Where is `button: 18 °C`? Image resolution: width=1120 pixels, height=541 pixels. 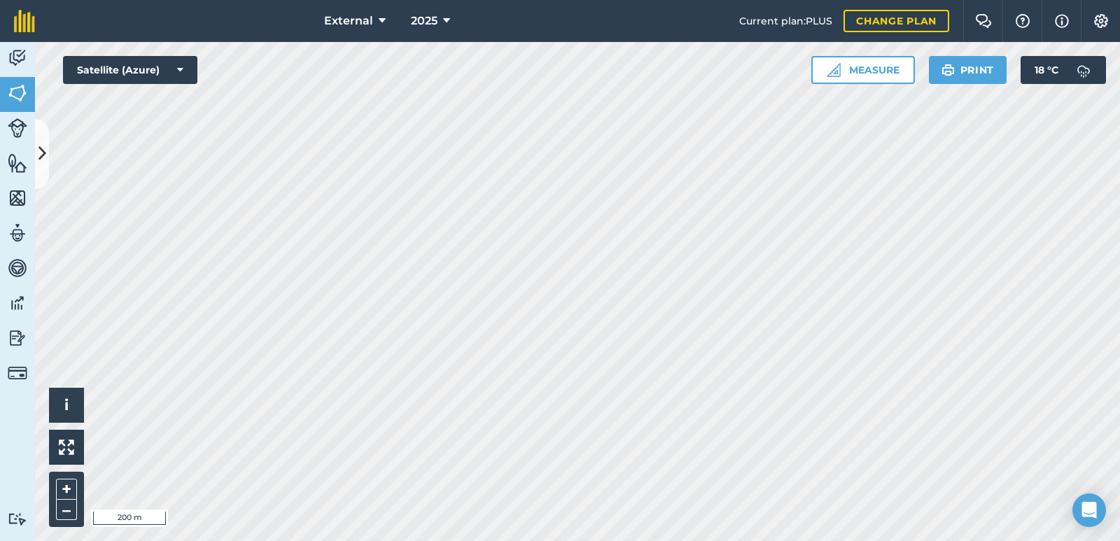
button: 18 °C is located at coordinates (1064, 70).